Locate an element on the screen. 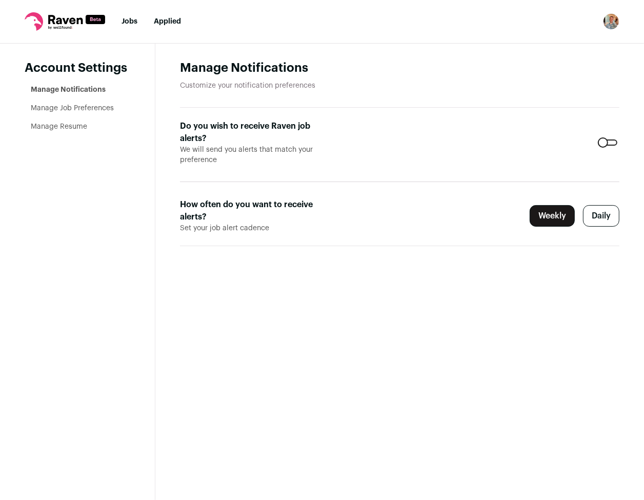  header: Account Settings is located at coordinates (77, 68).